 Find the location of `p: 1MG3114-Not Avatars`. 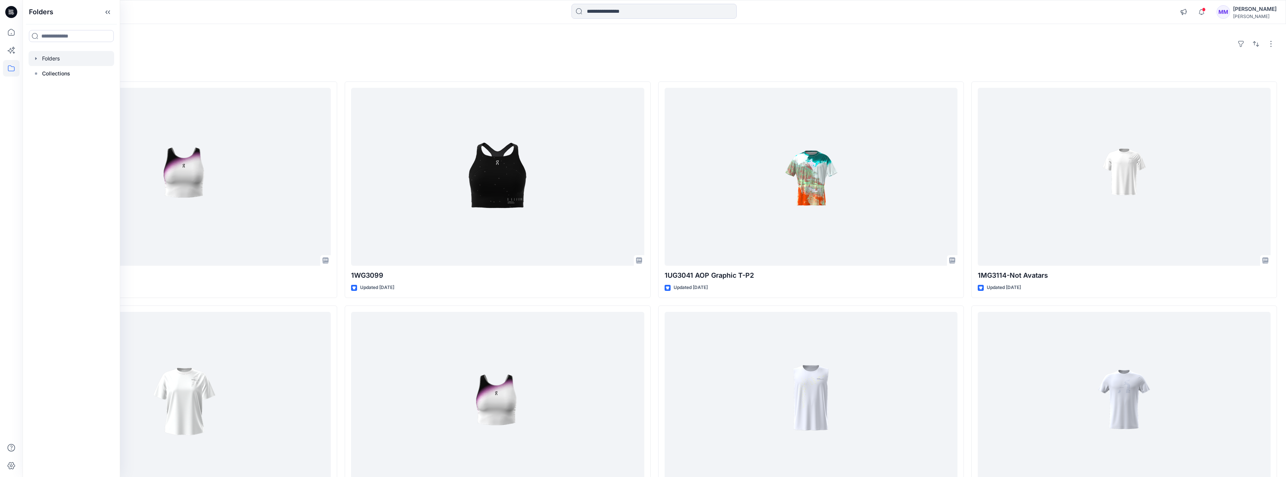

p: 1MG3114-Not Avatars is located at coordinates (1124, 276).